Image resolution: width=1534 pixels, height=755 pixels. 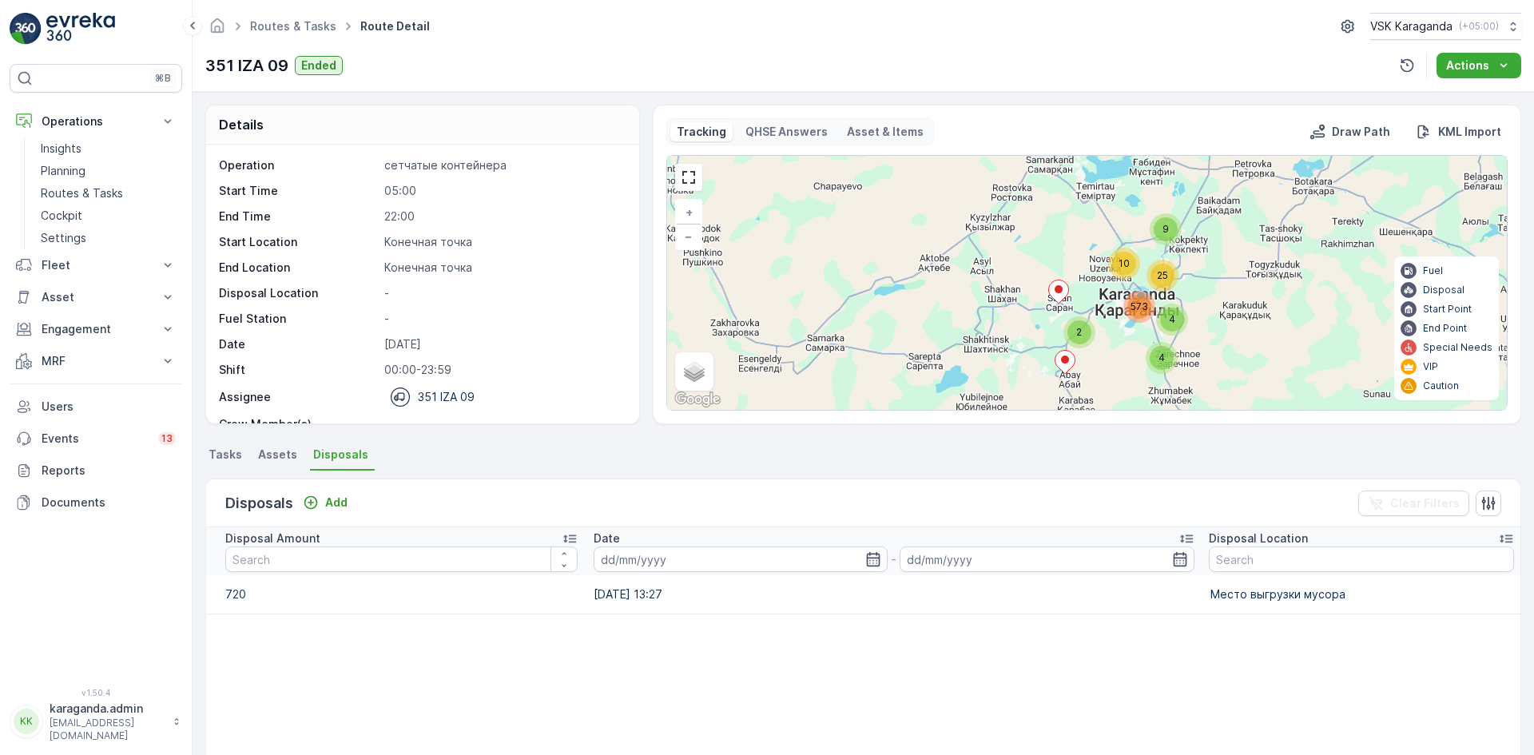 What do you see at coordinates (1444, 290) in the screenshot?
I see `p: Disposal` at bounding box center [1444, 290].